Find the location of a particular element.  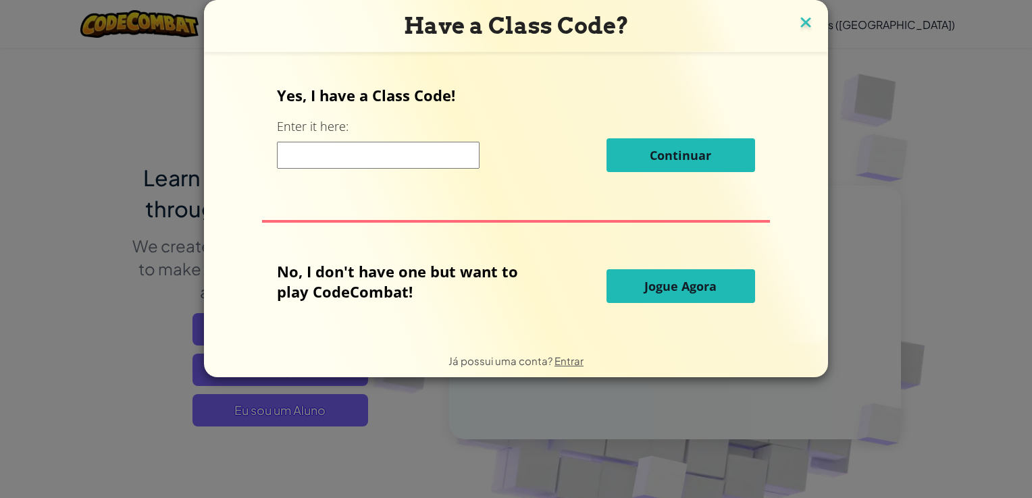

button: Continuar is located at coordinates (680, 155).